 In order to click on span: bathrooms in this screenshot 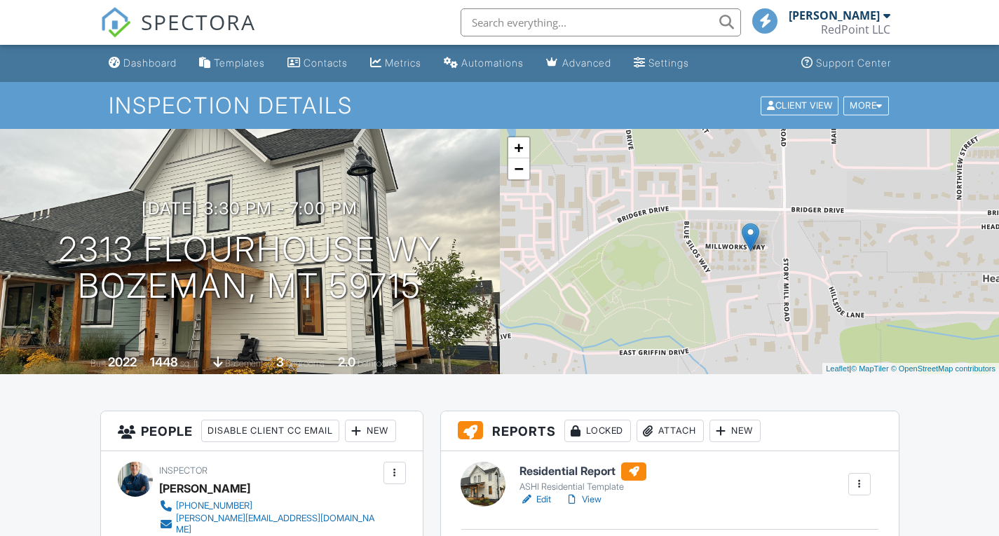, I will do `click(377, 363)`.